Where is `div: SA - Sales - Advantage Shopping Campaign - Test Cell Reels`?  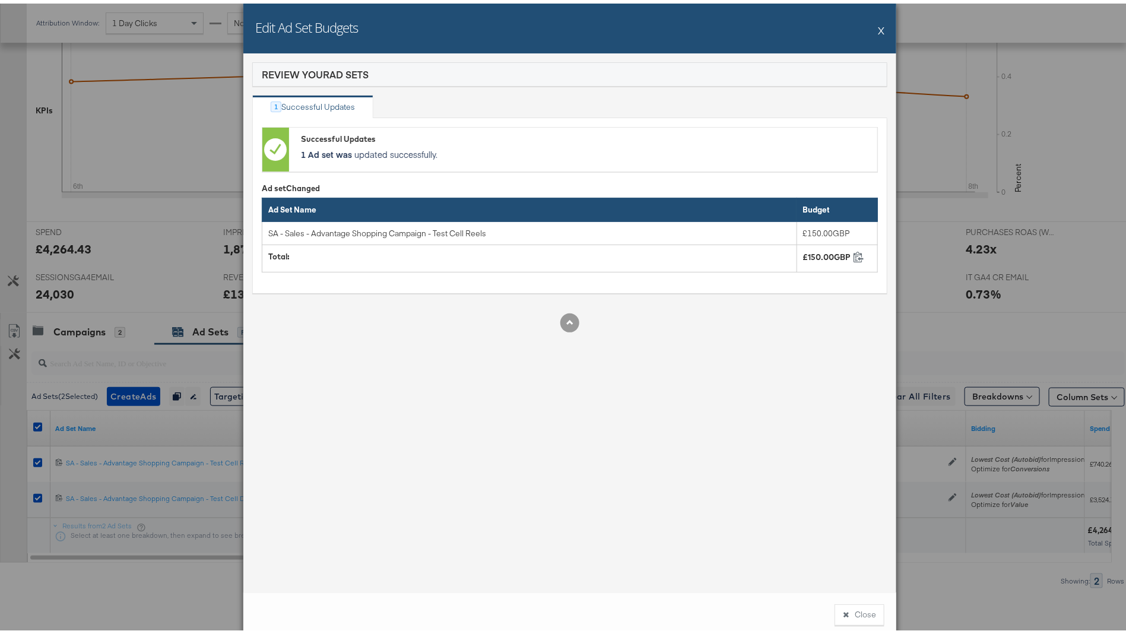 div: SA - Sales - Advantage Shopping Campaign - Test Cell Reels is located at coordinates (506, 230).